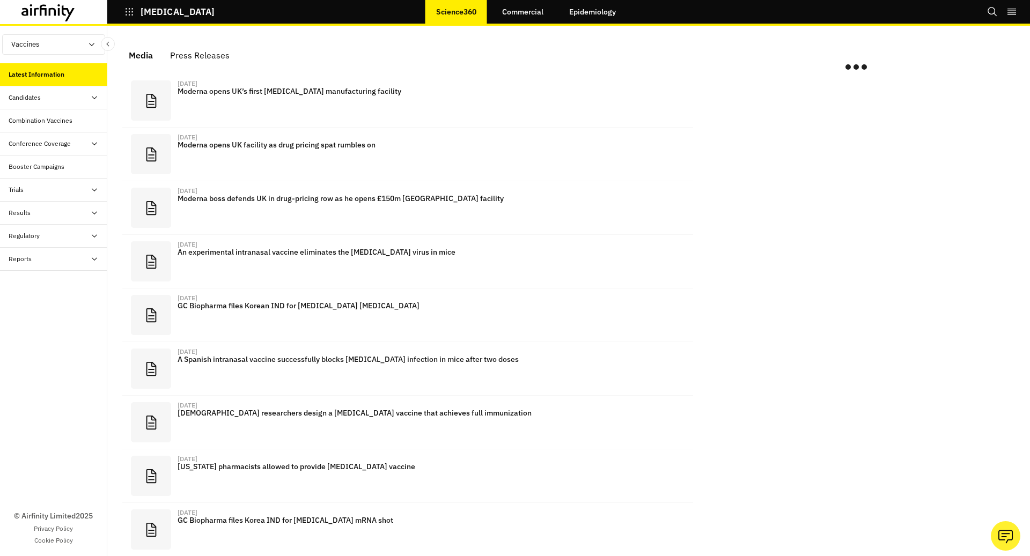  I want to click on button: Ask our analysts, so click(1005, 536).